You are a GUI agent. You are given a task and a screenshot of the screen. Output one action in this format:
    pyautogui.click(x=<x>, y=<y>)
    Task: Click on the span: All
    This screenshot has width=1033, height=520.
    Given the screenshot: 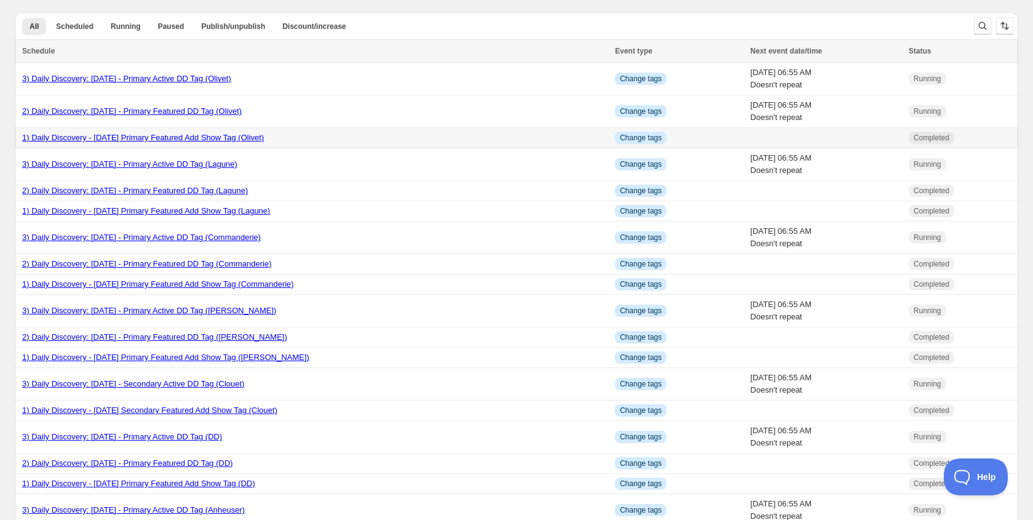 What is the action you would take?
    pyautogui.click(x=34, y=26)
    